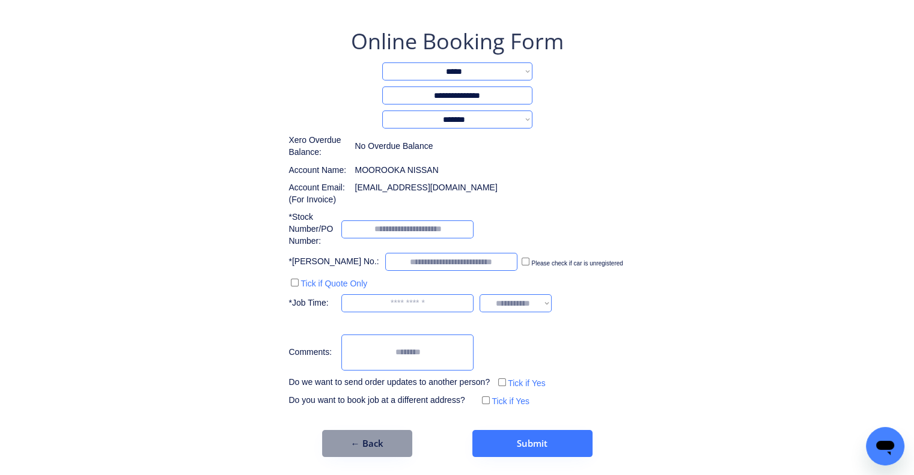 Image resolution: width=914 pixels, height=475 pixels. What do you see at coordinates (532, 443) in the screenshot?
I see `button: Submit` at bounding box center [532, 443].